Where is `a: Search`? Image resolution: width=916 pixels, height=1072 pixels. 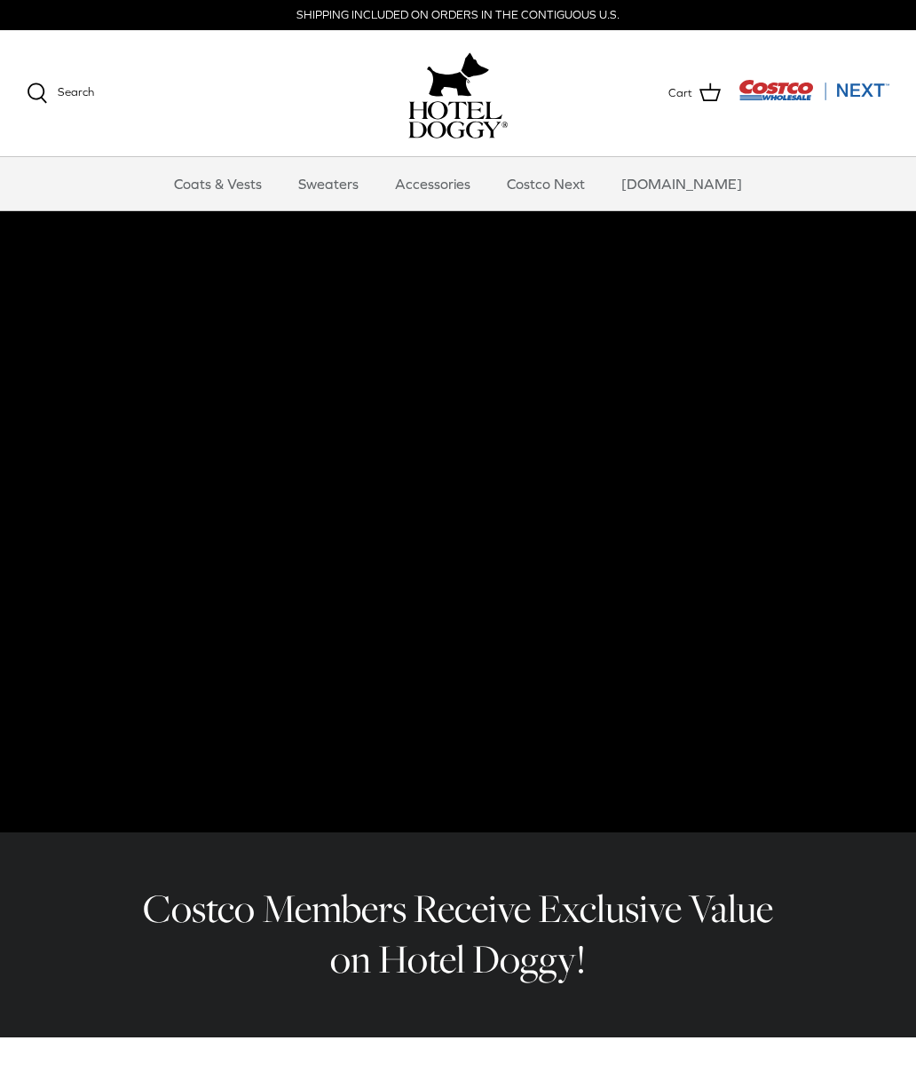
a: Search is located at coordinates (60, 93).